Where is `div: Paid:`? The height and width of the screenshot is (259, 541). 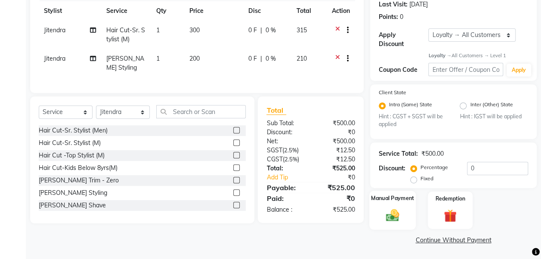
div: Paid: is located at coordinates (285, 198).